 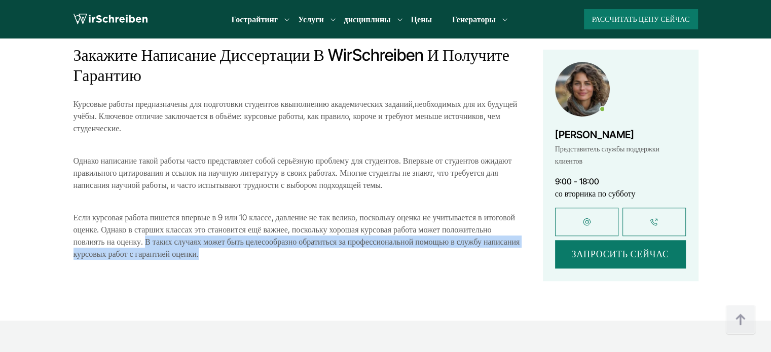 I want to click on img: верх на пуговицах, so click(x=740, y=320).